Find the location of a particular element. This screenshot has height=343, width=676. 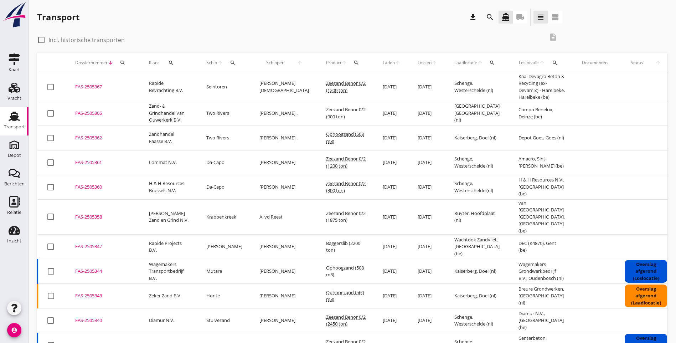

span: Product is located at coordinates (334, 63).